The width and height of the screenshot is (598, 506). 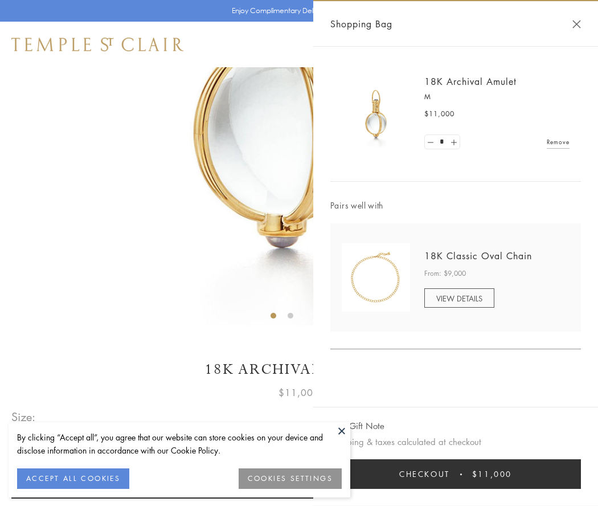 I want to click on span: From: $9,000, so click(x=445, y=274).